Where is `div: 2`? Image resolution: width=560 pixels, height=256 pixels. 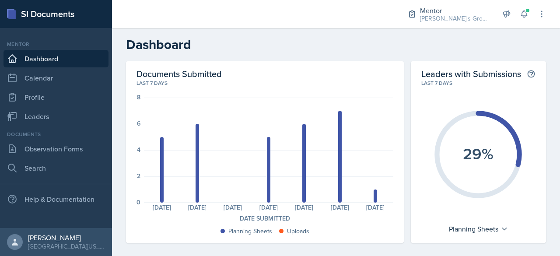 div: 2 is located at coordinates (139, 176).